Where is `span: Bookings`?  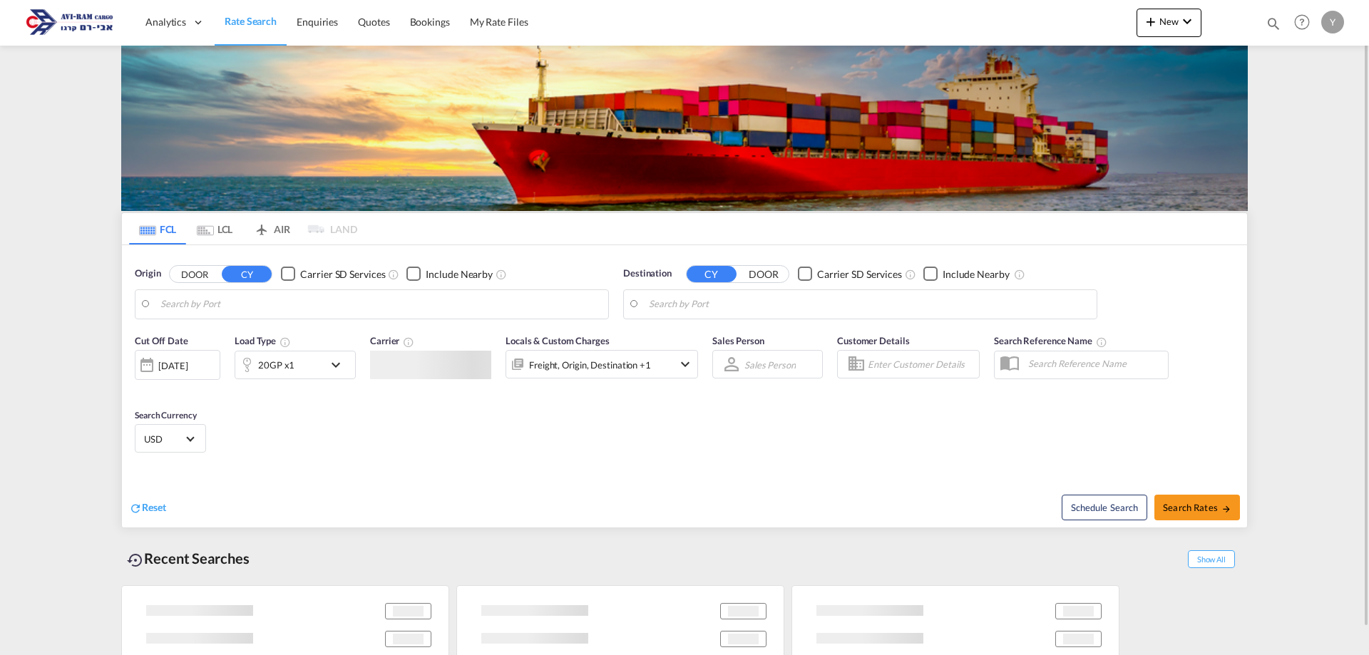
span: Bookings is located at coordinates (430, 21).